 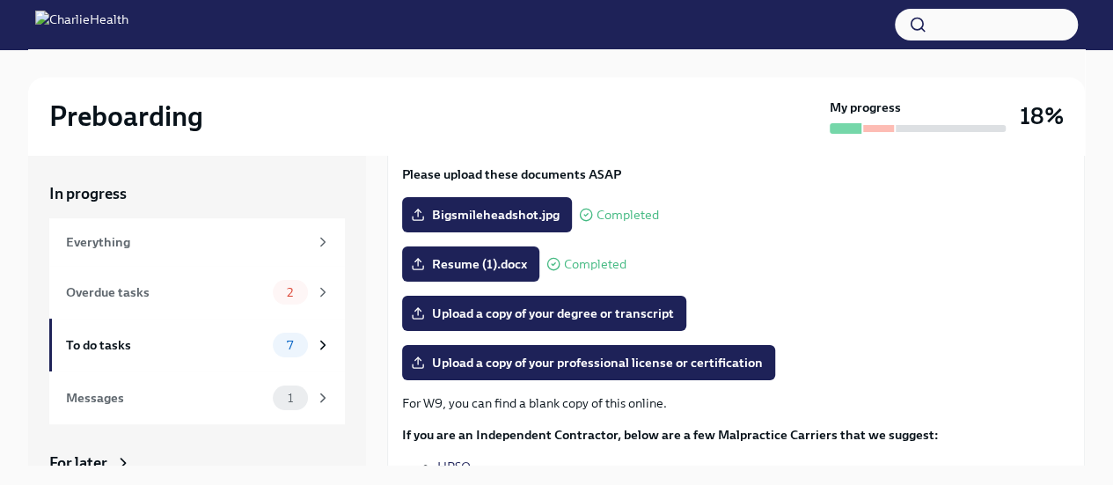 I want to click on a: Messages1, so click(x=197, y=398).